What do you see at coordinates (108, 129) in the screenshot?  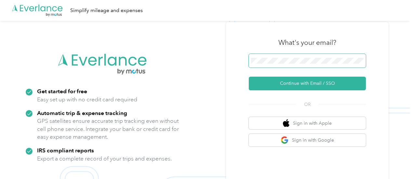 I see `p: GPS satellites ensure accurate trip tracking even without cell phone service. Integrate your bank...` at bounding box center [108, 129].